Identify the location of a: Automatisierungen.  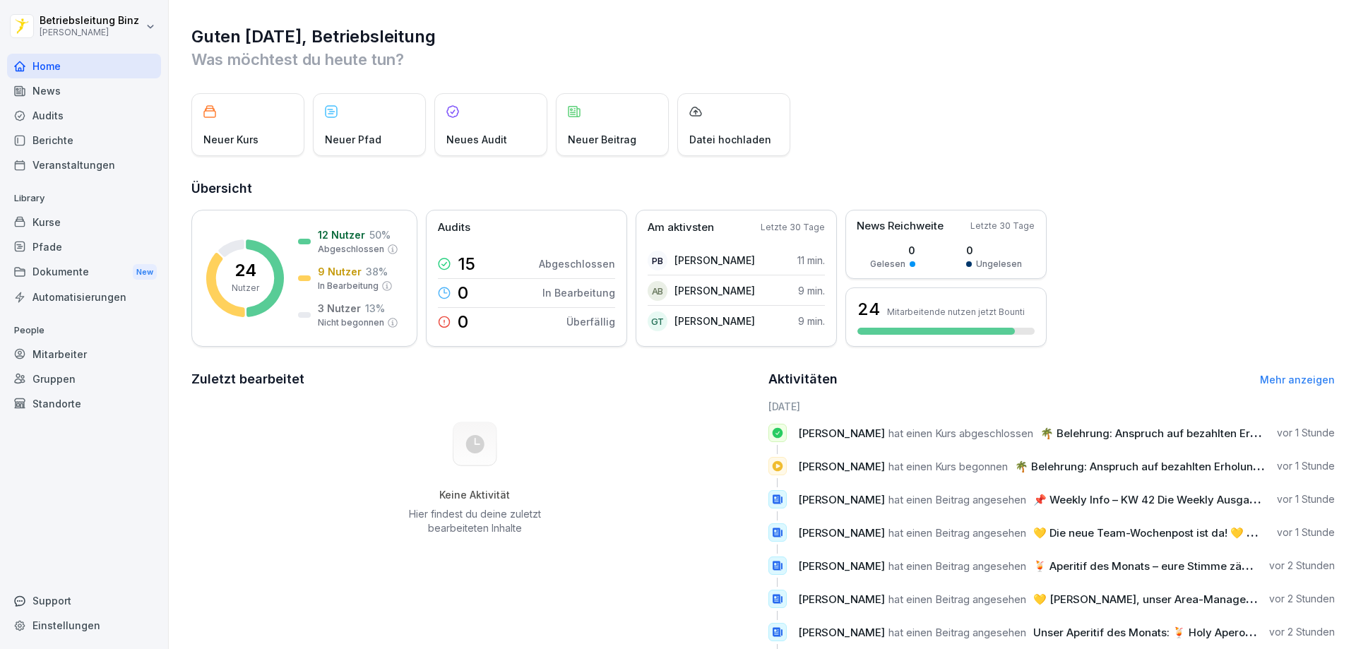
(84, 297).